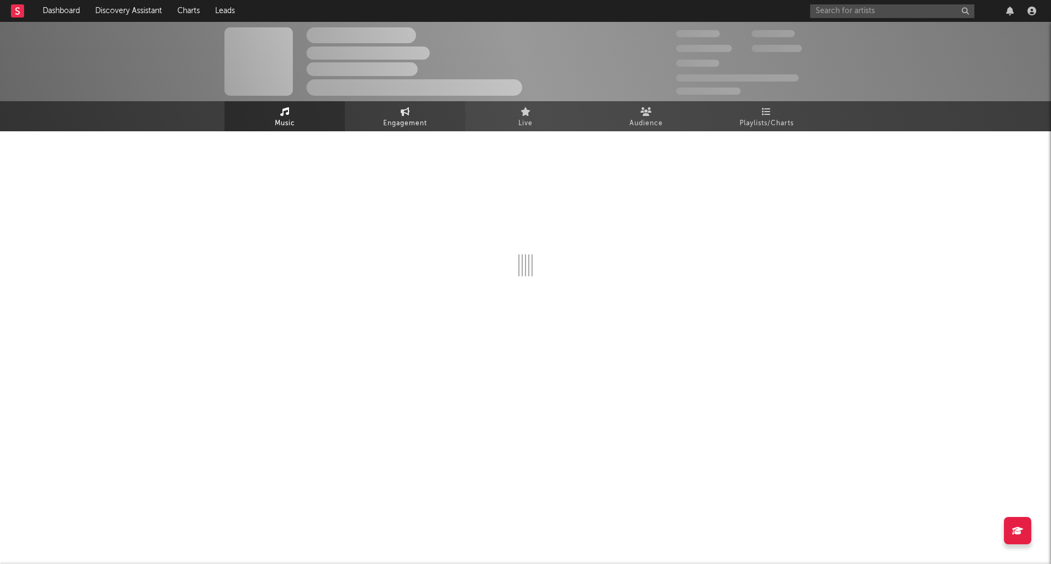 This screenshot has width=1051, height=564. I want to click on input: Search for artists, so click(892, 11).